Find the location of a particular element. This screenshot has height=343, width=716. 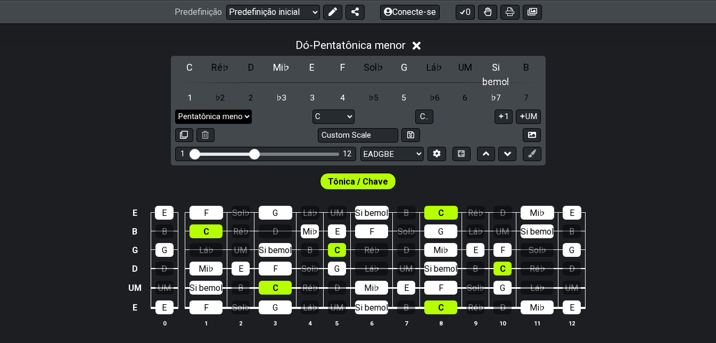

font: ♭2 is located at coordinates (220, 98).